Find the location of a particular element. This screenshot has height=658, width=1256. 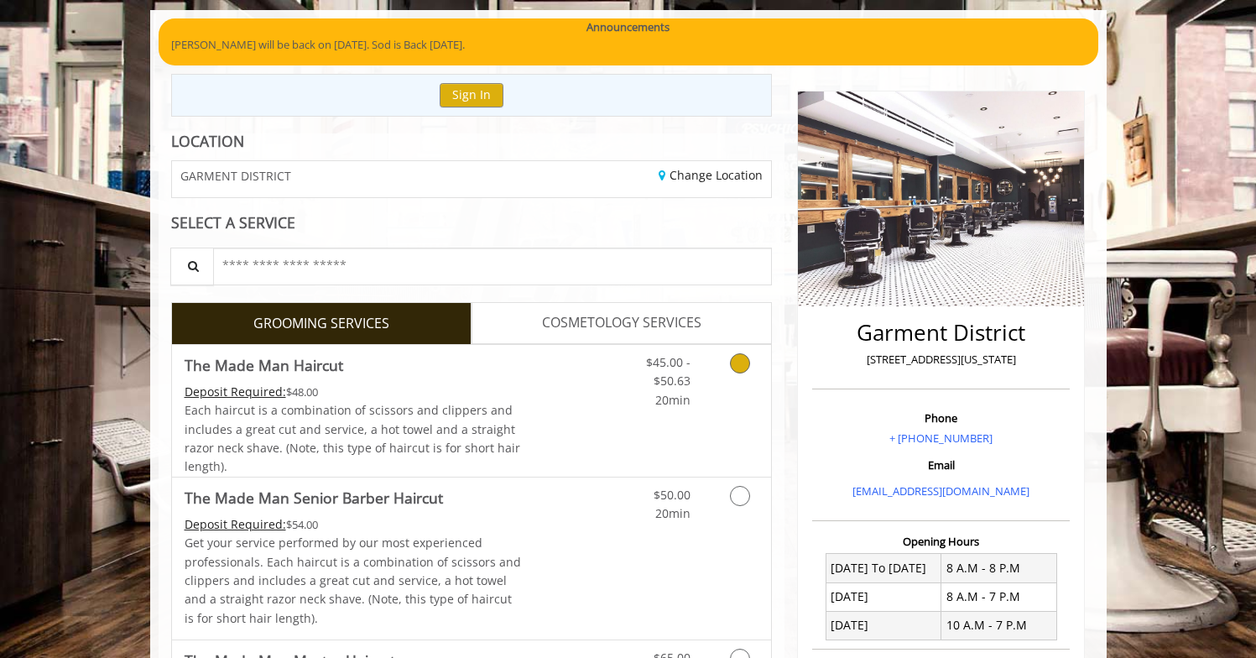

div: $48.00 is located at coordinates (353, 392).